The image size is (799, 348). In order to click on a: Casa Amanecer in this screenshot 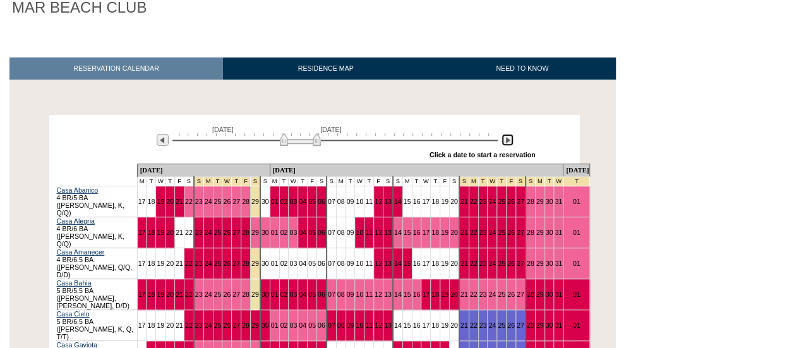, I will do `click(81, 252)`.